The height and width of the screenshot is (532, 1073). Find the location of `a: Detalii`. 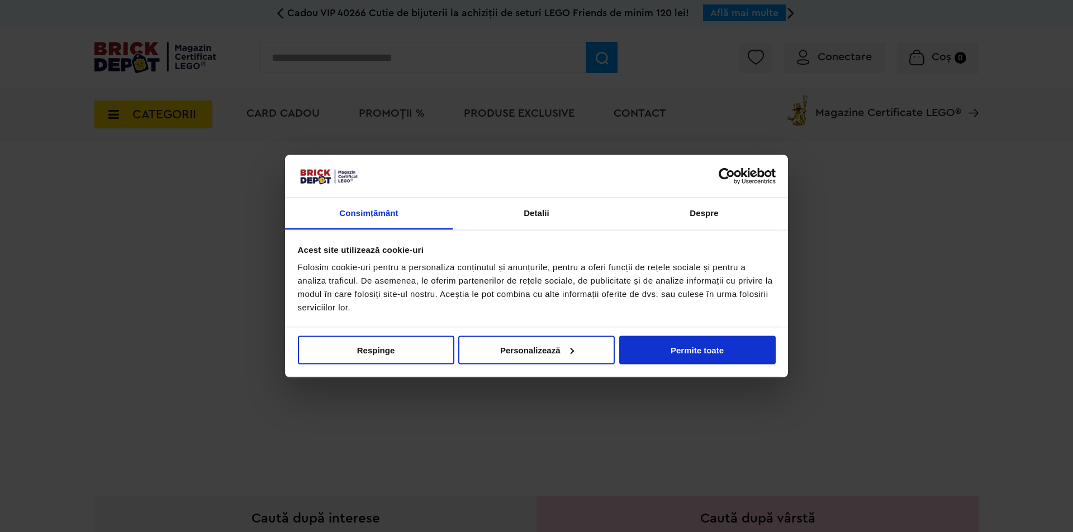

a: Detalii is located at coordinates (536, 214).